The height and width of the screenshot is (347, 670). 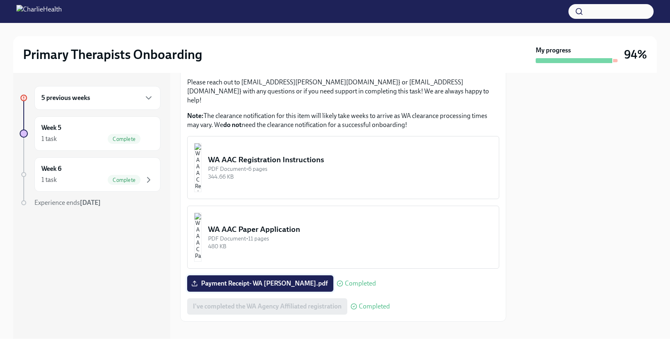 I want to click on strong: do not, so click(x=232, y=125).